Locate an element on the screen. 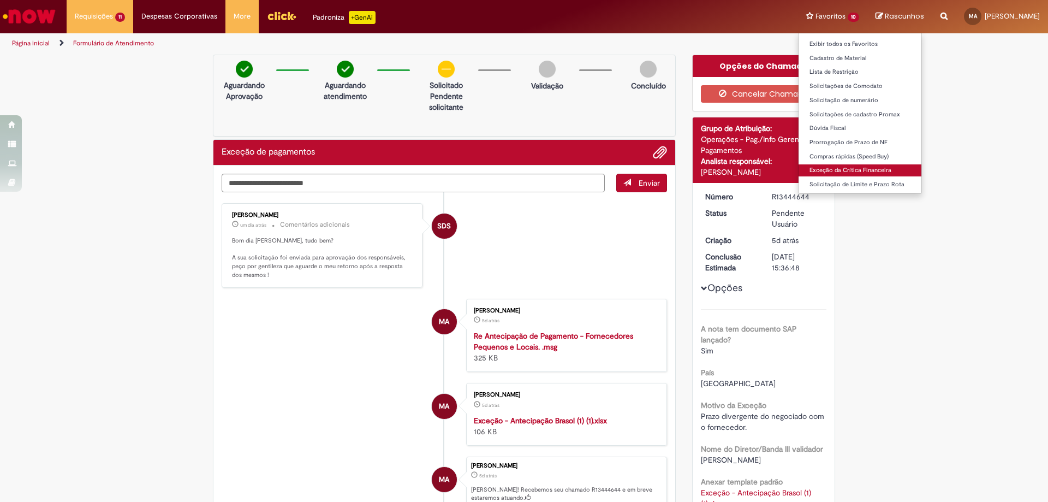 Image resolution: width=1048 pixels, height=502 pixels. div: 25/08/2025 14:36:45 is located at coordinates (797, 240).